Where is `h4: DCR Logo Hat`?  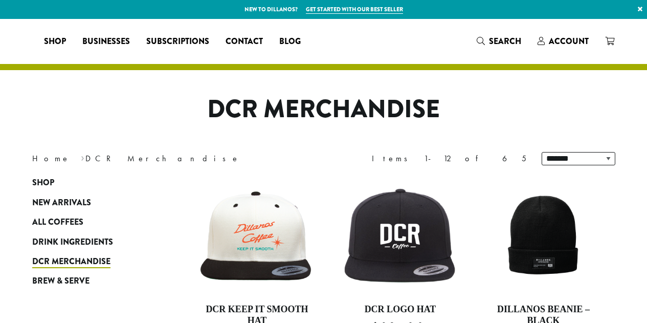
h4: DCR Logo Hat is located at coordinates (400, 310).